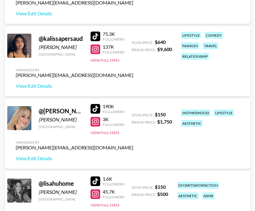 This screenshot has width=255, height=211. I want to click on div: diy/art/satisfaction, so click(198, 186).